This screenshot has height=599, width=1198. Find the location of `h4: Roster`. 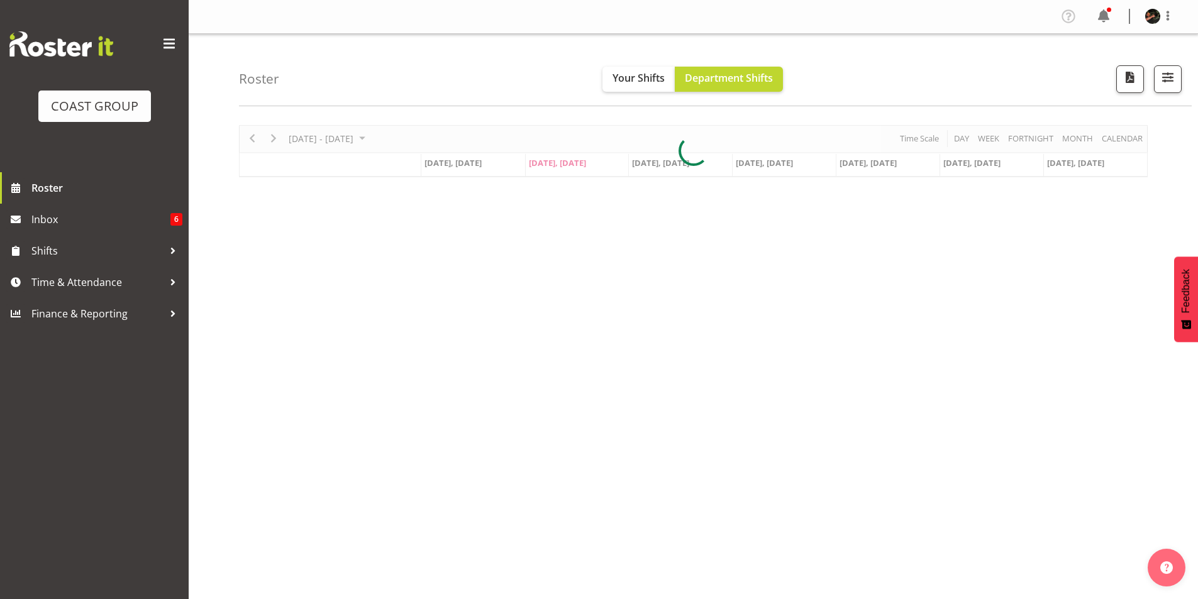

h4: Roster is located at coordinates (259, 79).